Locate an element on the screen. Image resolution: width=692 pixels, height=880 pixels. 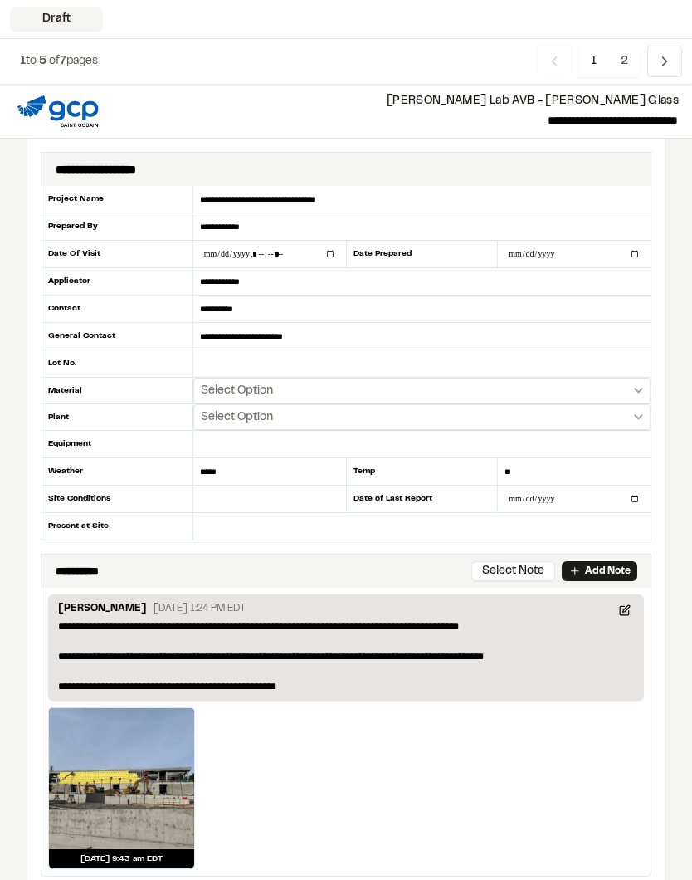
nav: Navigation is located at coordinates (609, 61).